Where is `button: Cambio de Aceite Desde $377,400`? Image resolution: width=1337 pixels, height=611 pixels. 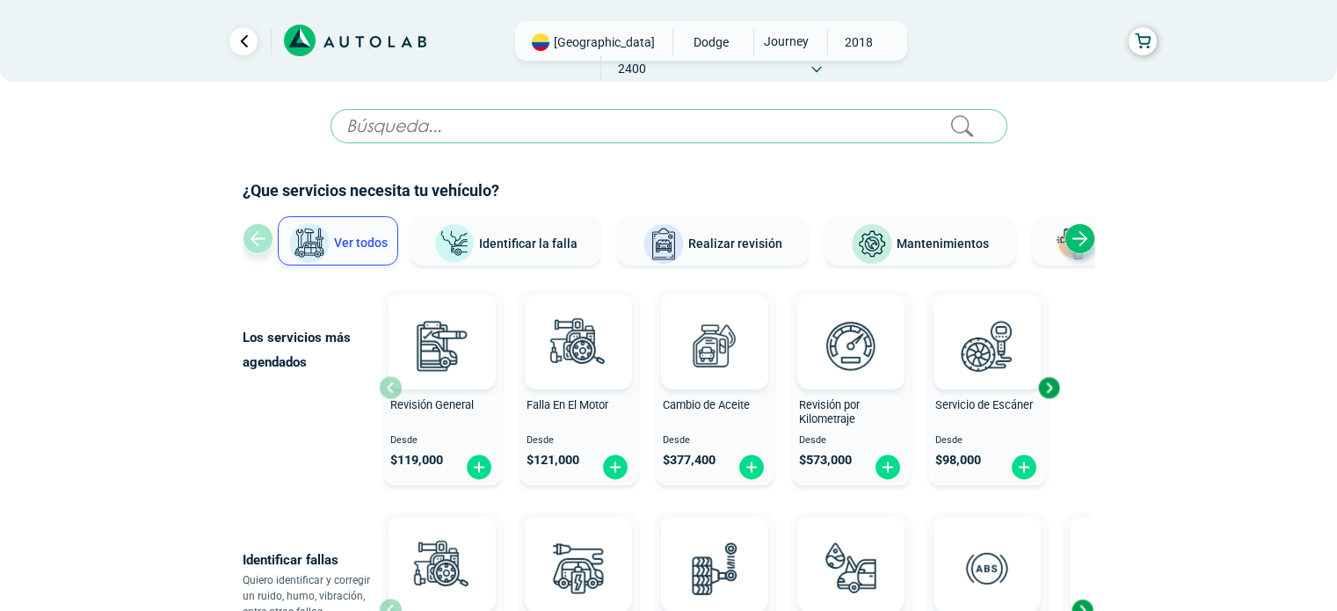
button: Cambio de Aceite Desde $377,400 is located at coordinates (715, 388).